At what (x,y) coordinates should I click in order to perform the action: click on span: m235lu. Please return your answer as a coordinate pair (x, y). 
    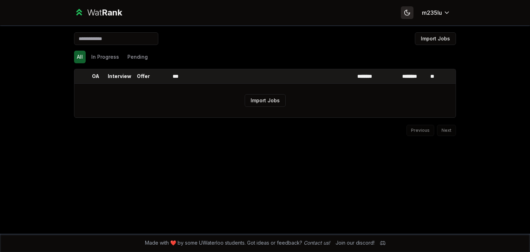
    Looking at the image, I should click on (432, 13).